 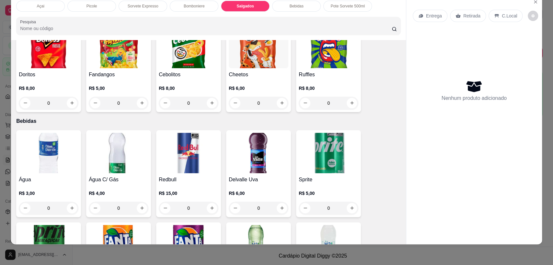 What do you see at coordinates (29, 22) in the screenshot?
I see `label: Pesquisa` at bounding box center [29, 22].